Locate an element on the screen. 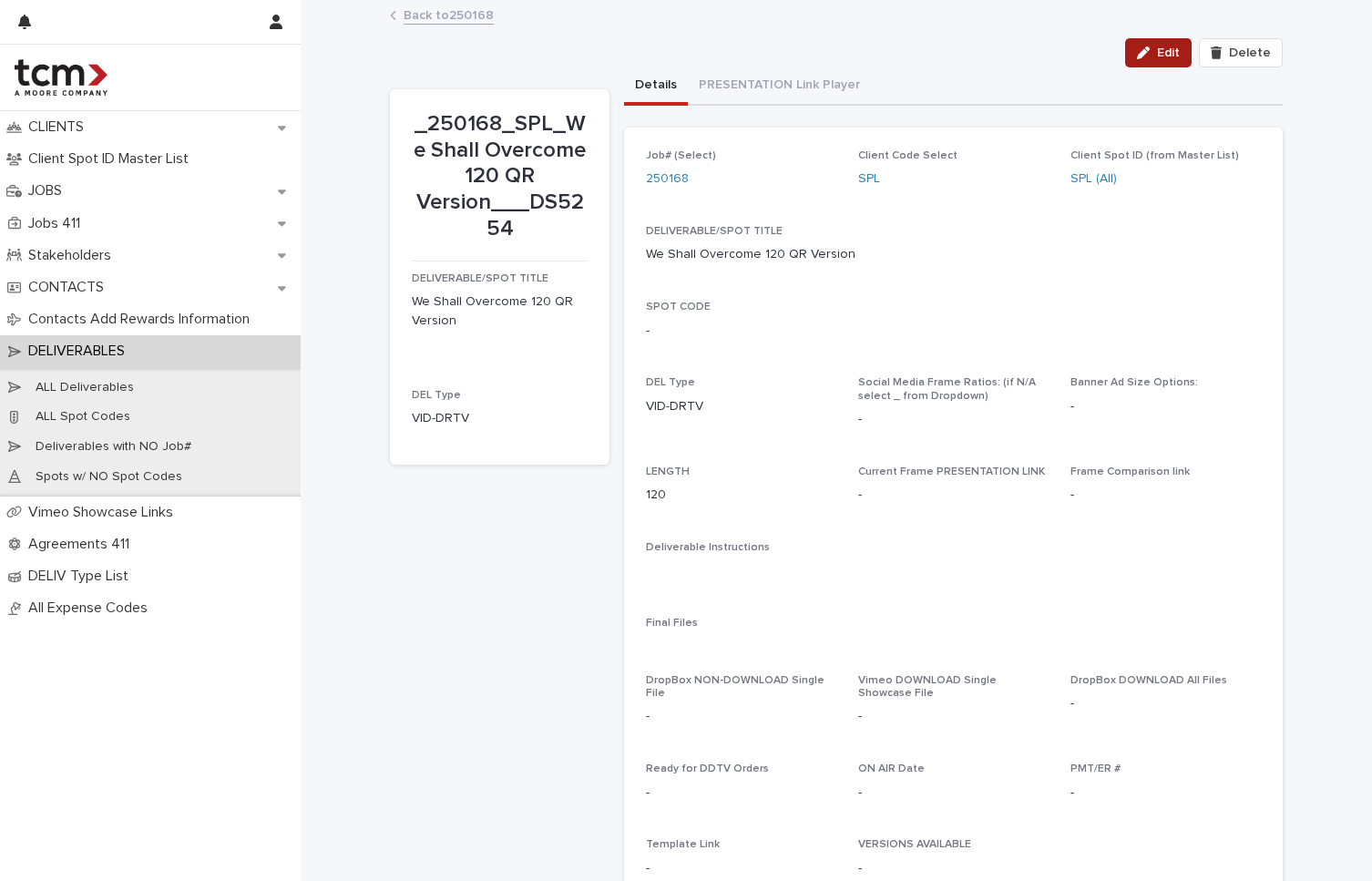 This screenshot has width=1372, height=881. a: SPL (All) is located at coordinates (1093, 179).